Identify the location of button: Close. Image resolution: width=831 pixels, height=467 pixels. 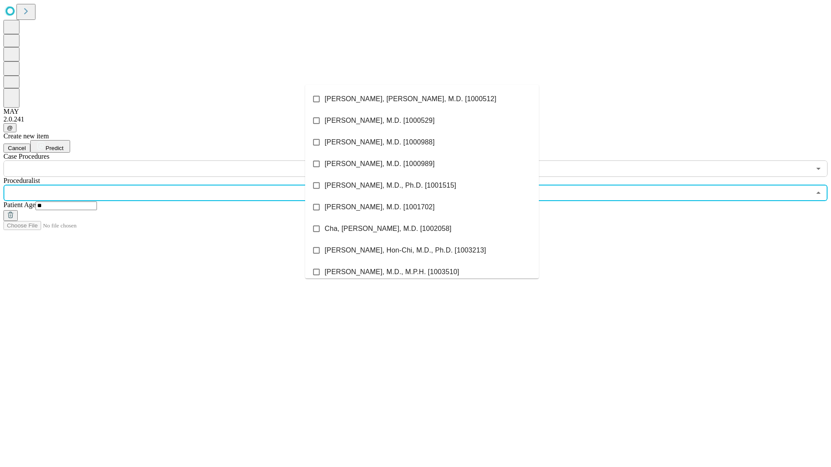
(818, 193).